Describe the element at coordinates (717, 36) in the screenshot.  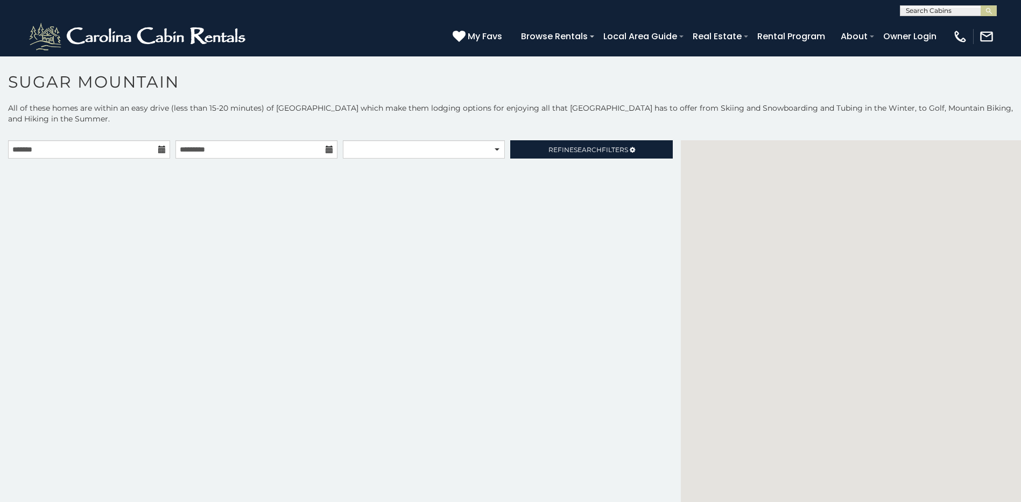
I see `a: Real Estate` at that location.